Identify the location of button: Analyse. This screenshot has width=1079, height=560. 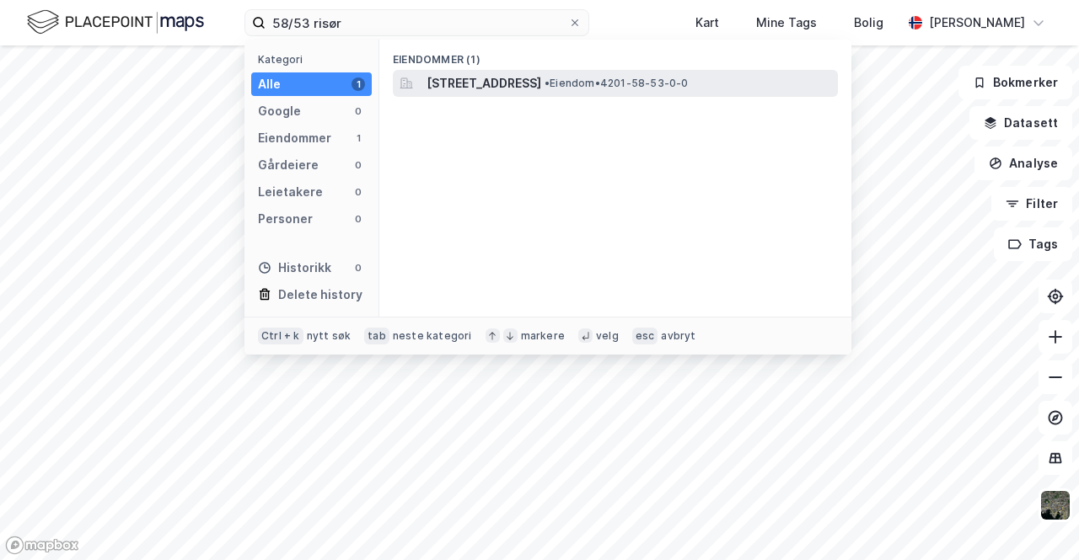
(1023, 164).